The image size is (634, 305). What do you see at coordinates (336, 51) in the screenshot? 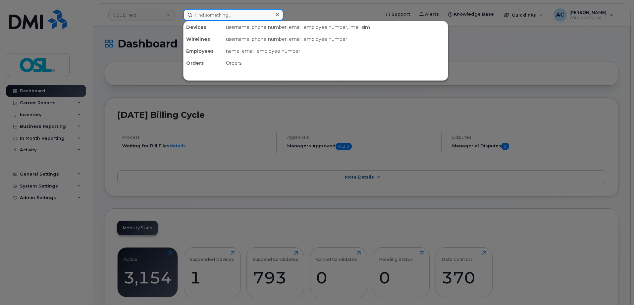
I see `div: name, email, employee number` at bounding box center [336, 51].